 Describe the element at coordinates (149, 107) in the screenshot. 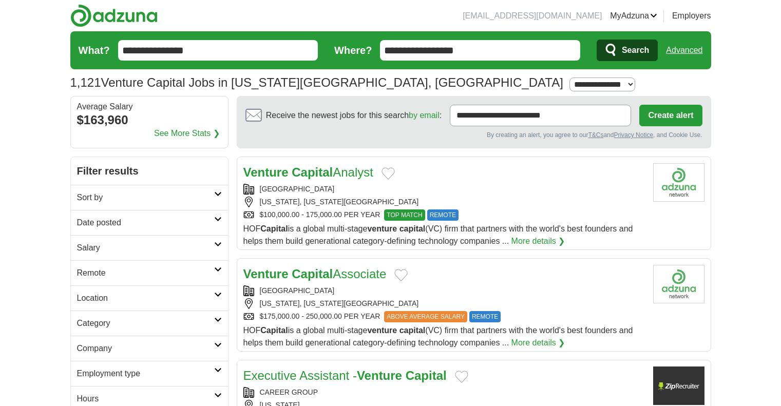

I see `div: Average Salary` at that location.